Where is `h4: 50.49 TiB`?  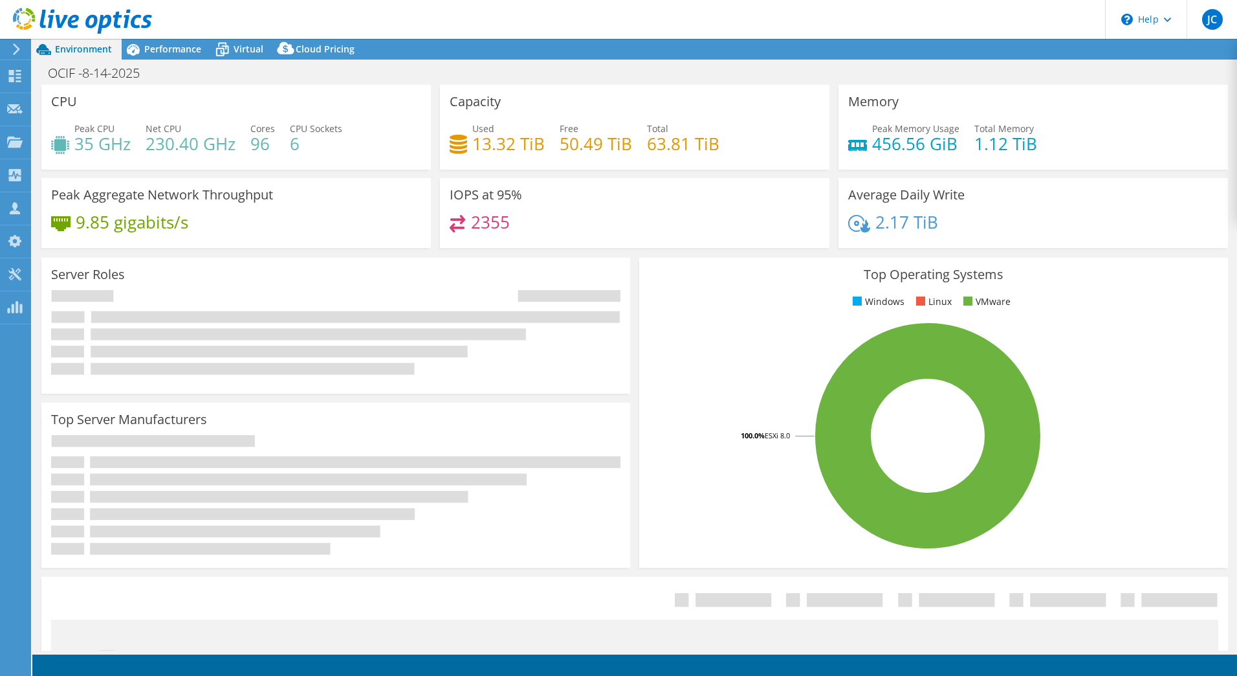 h4: 50.49 TiB is located at coordinates (596, 144).